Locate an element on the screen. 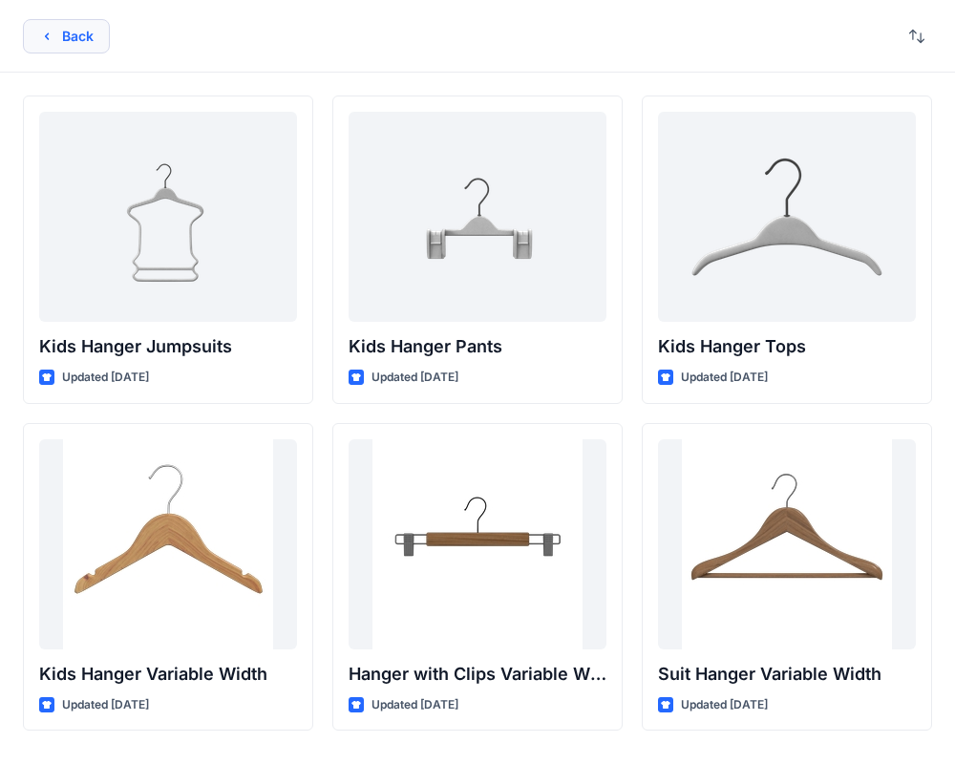 The image size is (955, 764). p: Kids Hanger Pants is located at coordinates (478, 347).